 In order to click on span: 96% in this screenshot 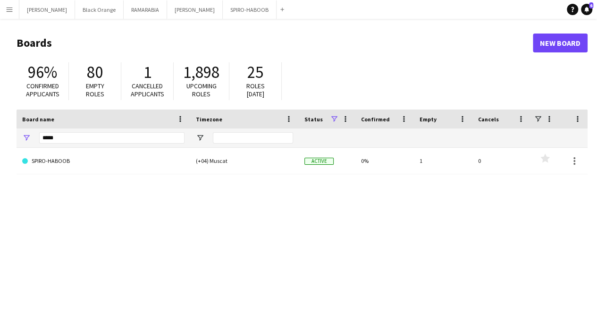, I will do `click(42, 72)`.